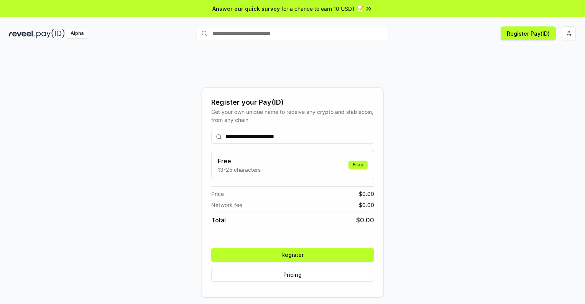 The width and height of the screenshot is (585, 304). What do you see at coordinates (219, 220) in the screenshot?
I see `span: Total` at bounding box center [219, 220].